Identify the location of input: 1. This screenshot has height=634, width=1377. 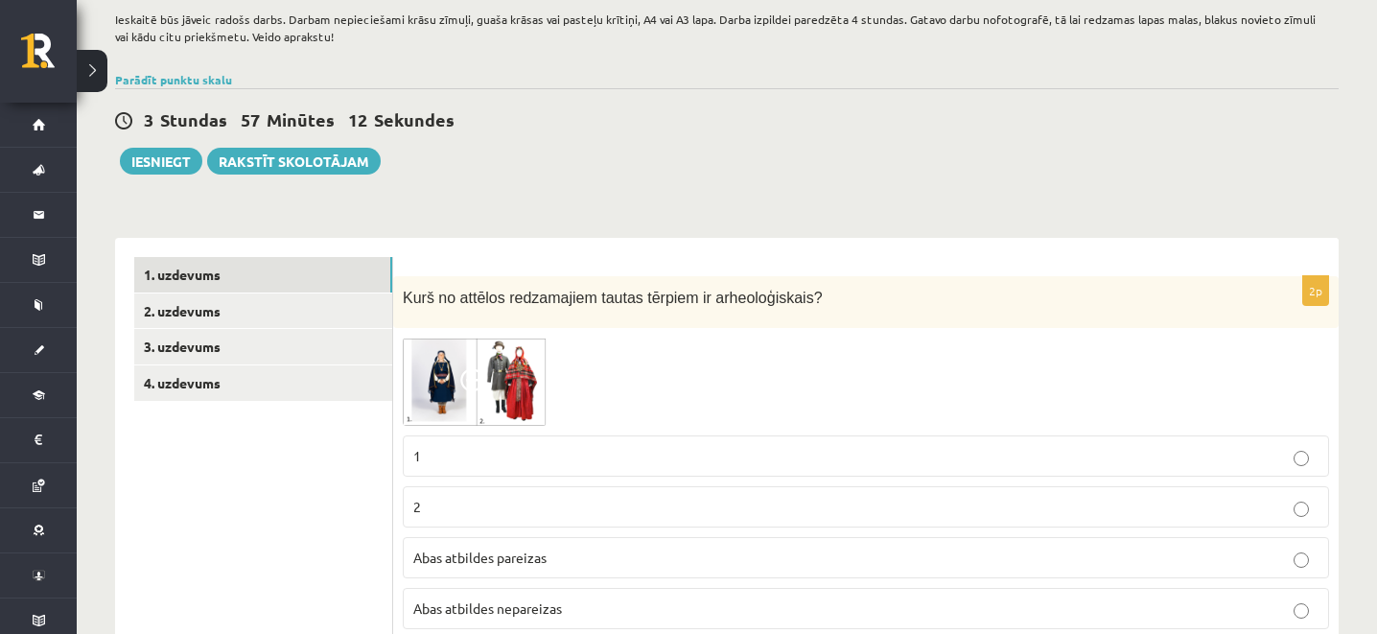
(1302, 458).